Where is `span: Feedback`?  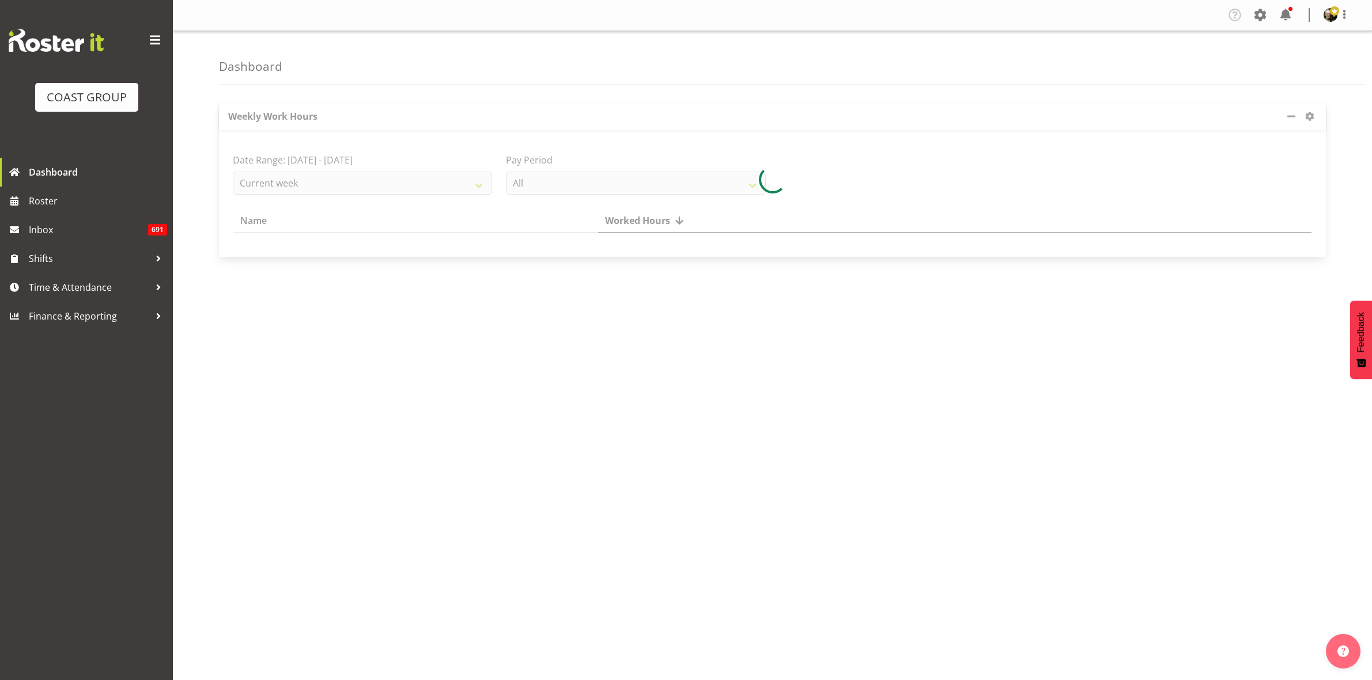
span: Feedback is located at coordinates (1361, 332).